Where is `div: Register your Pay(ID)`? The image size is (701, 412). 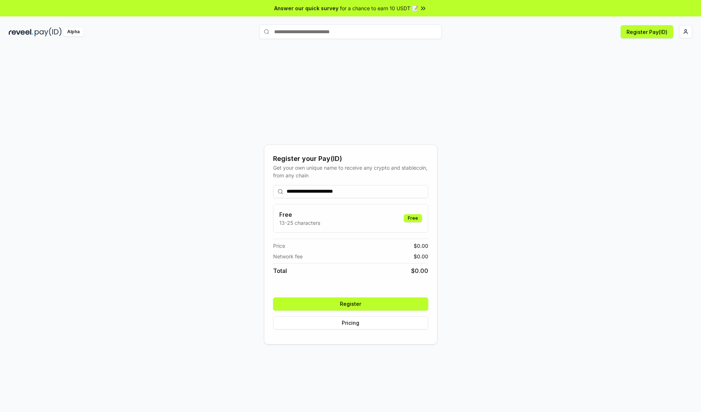
div: Register your Pay(ID) is located at coordinates (350, 159).